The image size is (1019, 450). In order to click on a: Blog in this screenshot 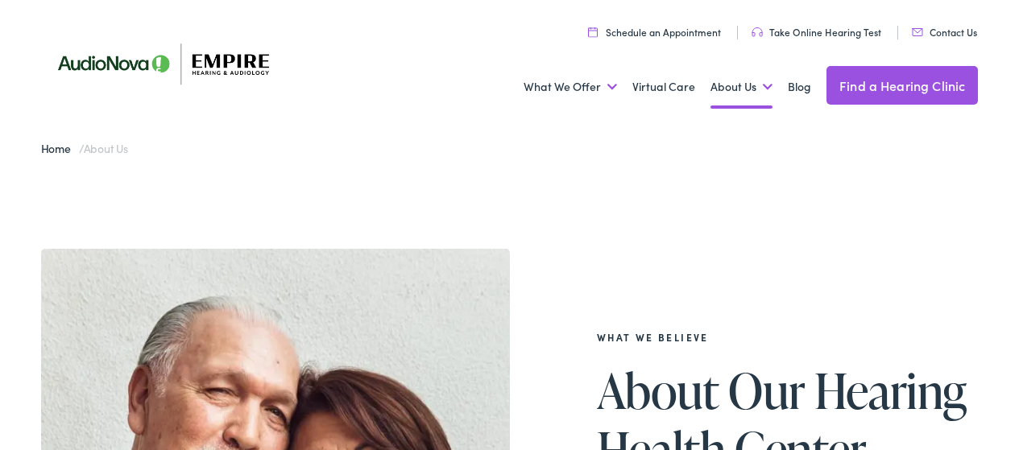, I will do `click(799, 87)`.